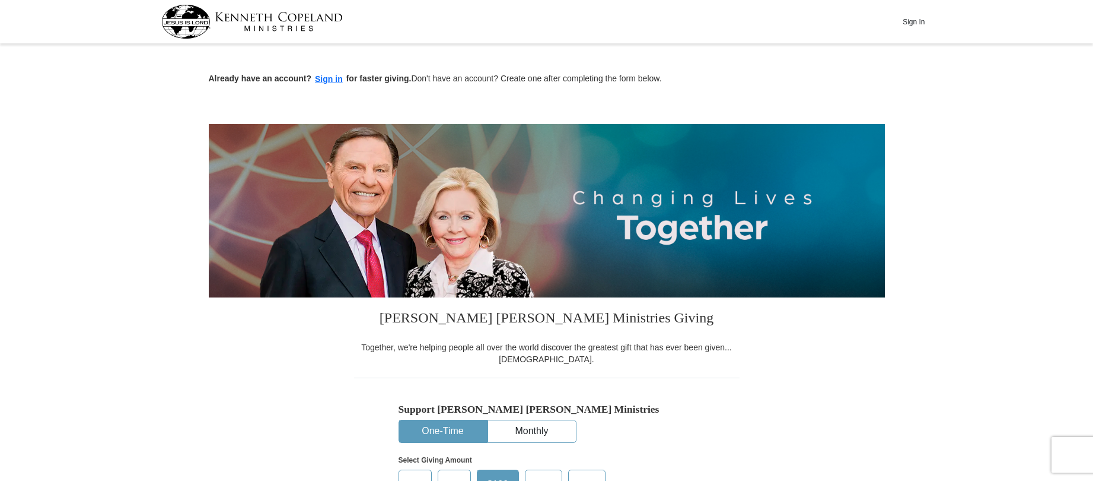  I want to click on strong: Select Giving Amount, so click(435, 460).